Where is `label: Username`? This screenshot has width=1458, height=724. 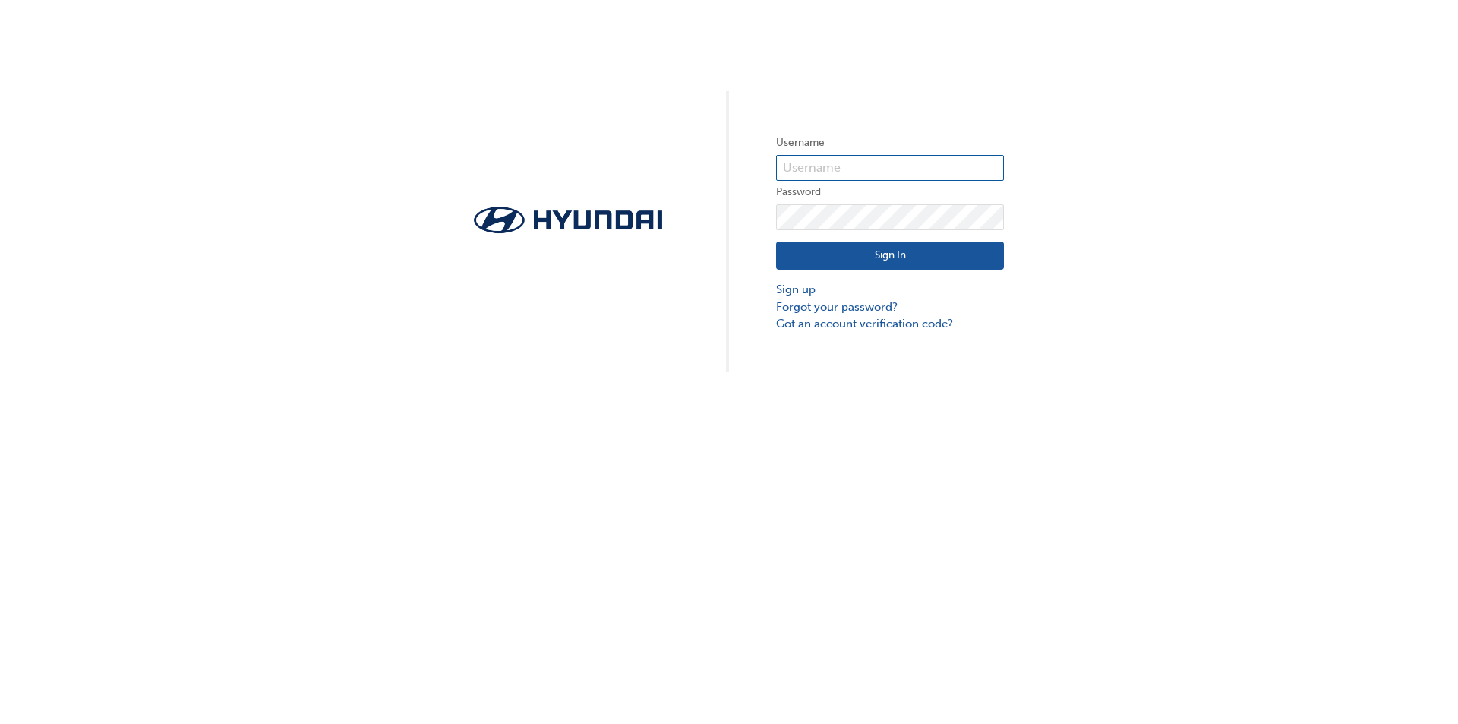
label: Username is located at coordinates (890, 143).